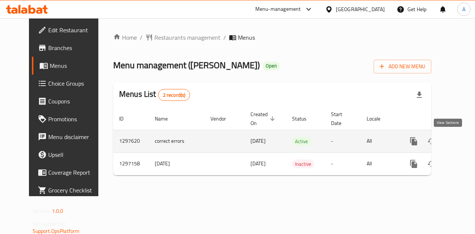  Describe the element at coordinates (154, 95) in the screenshot. I see `h2: Menus List` at that location.